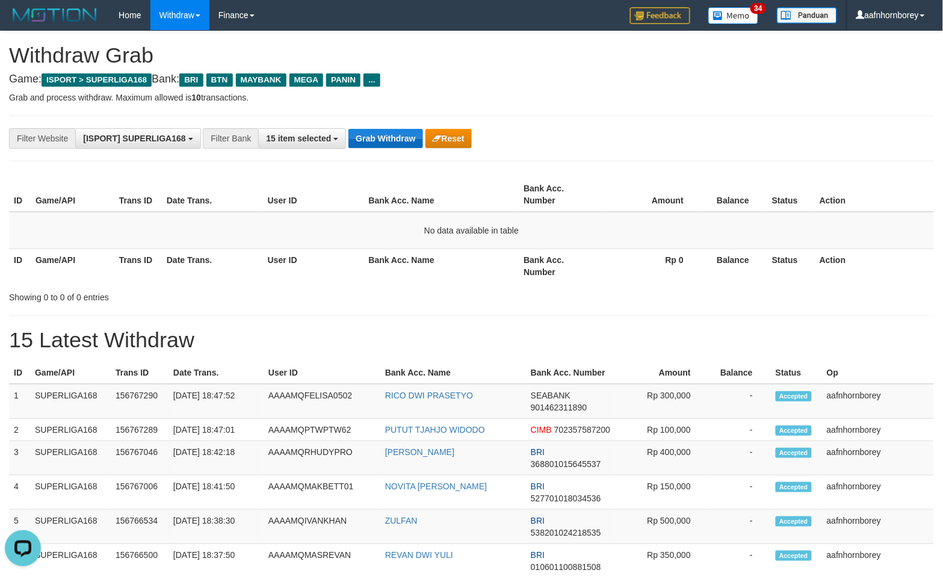 This screenshot has height=576, width=943. Describe the element at coordinates (662, 527) in the screenshot. I see `td: Rp 500,000` at that location.